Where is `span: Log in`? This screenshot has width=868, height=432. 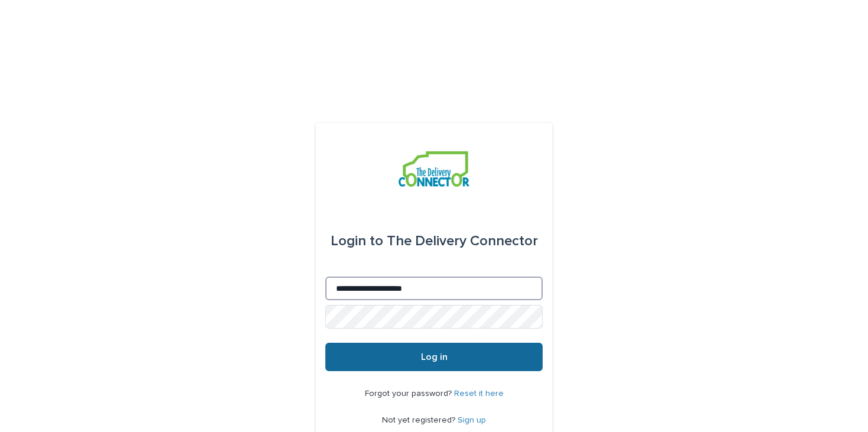 span: Log in is located at coordinates (434, 357).